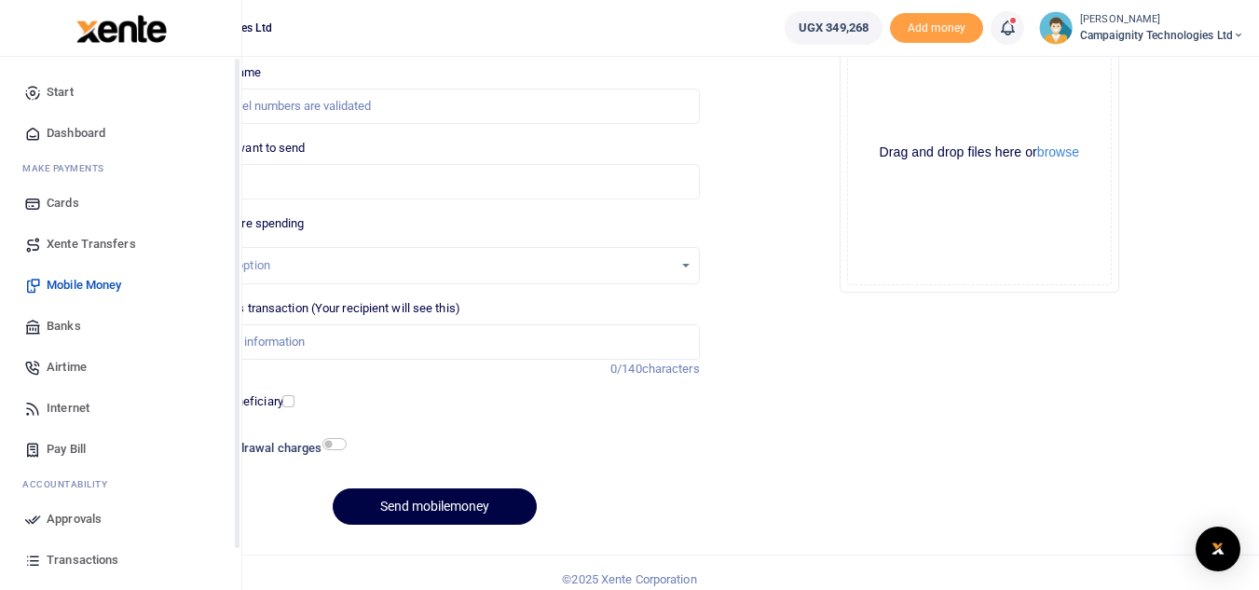 The image size is (1259, 590). Describe the element at coordinates (91, 244) in the screenshot. I see `span: Xente Transfers` at that location.